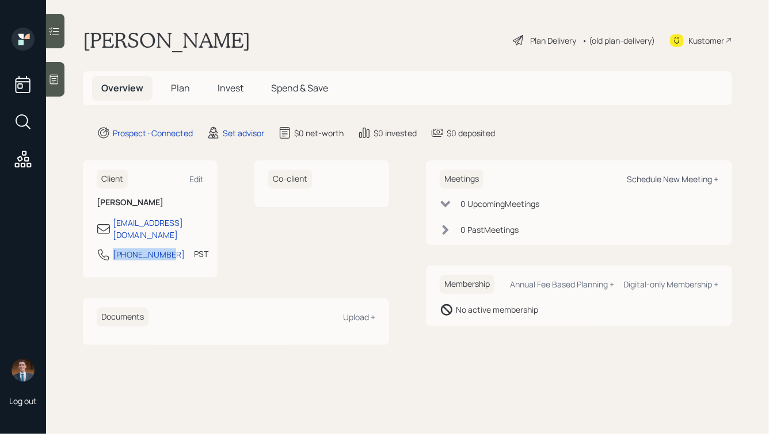 This screenshot has width=769, height=434. Describe the element at coordinates (290, 179) in the screenshot. I see `h6: Co-client` at that location.